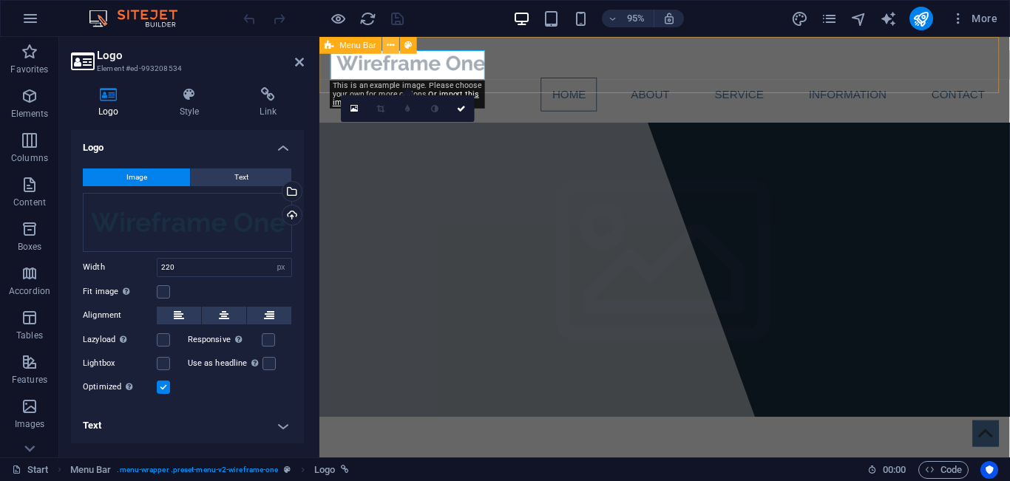 The height and width of the screenshot is (481, 1010). I want to click on label: Width, so click(120, 267).